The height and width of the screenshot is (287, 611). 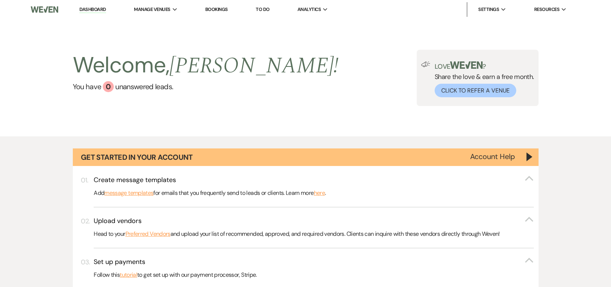 I want to click on span: Resources, so click(x=547, y=10).